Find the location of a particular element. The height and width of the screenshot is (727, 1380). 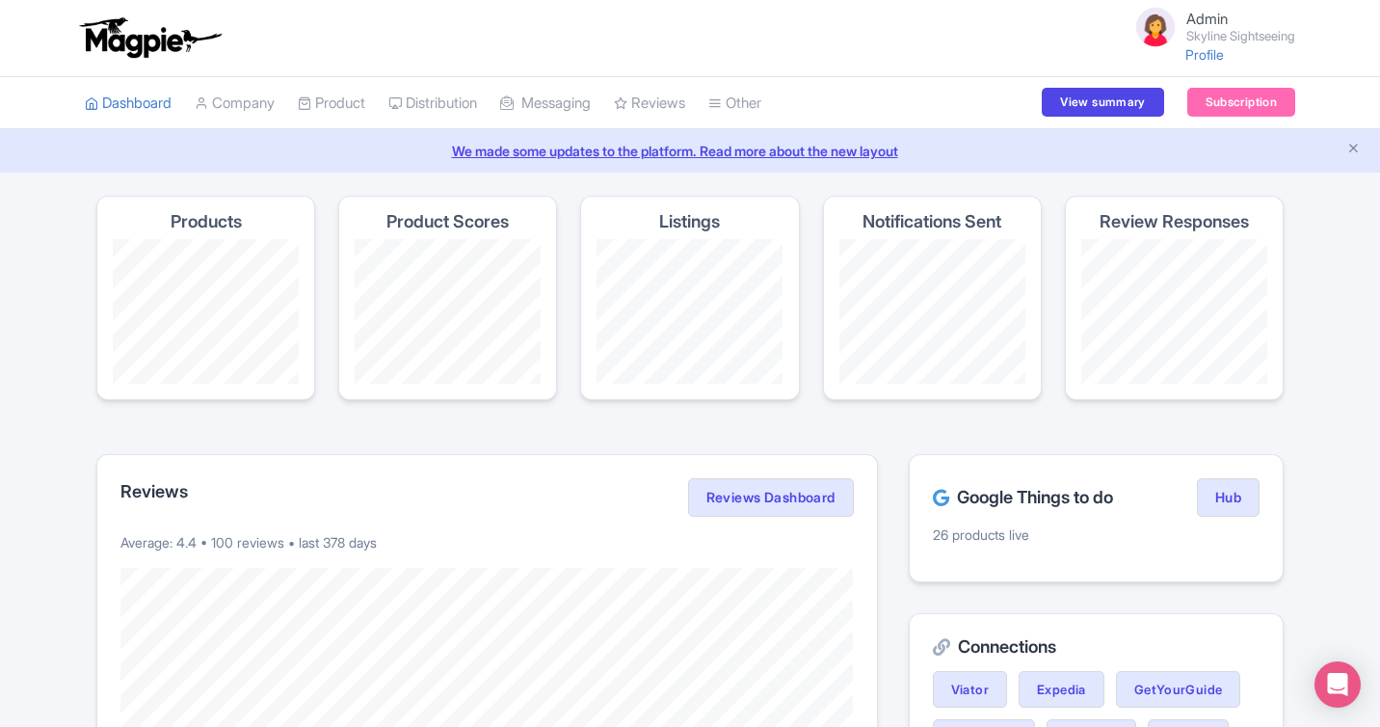

a: Distribution is located at coordinates (433, 103).